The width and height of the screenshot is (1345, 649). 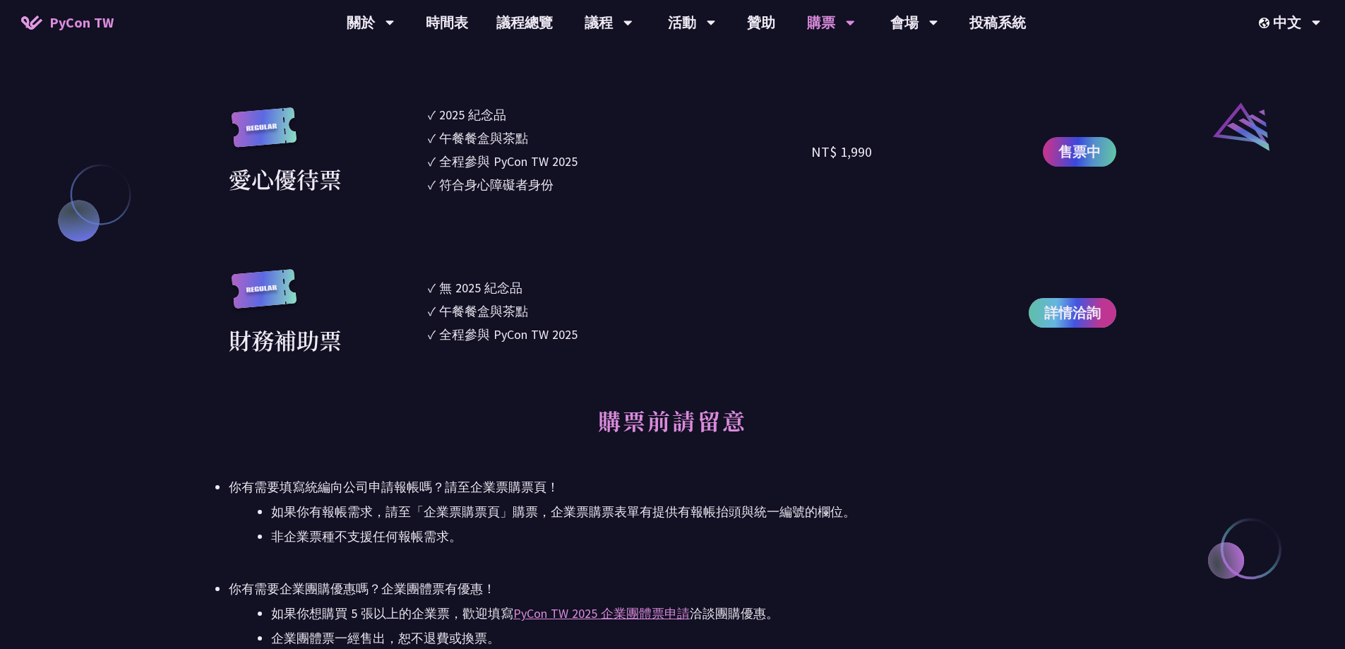 I want to click on div: 愛心優待票, so click(x=285, y=179).